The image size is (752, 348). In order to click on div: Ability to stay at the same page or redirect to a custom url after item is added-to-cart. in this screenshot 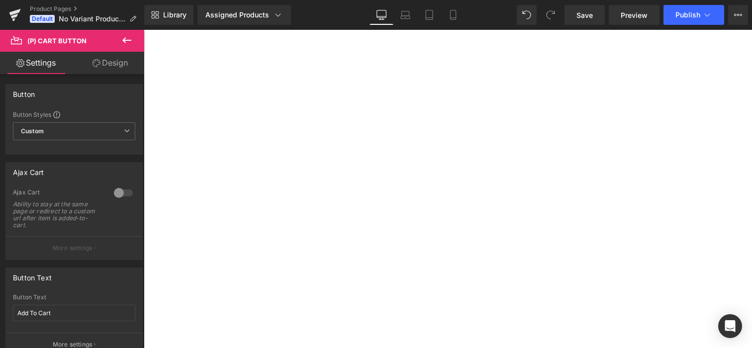, I will do `click(58, 215)`.